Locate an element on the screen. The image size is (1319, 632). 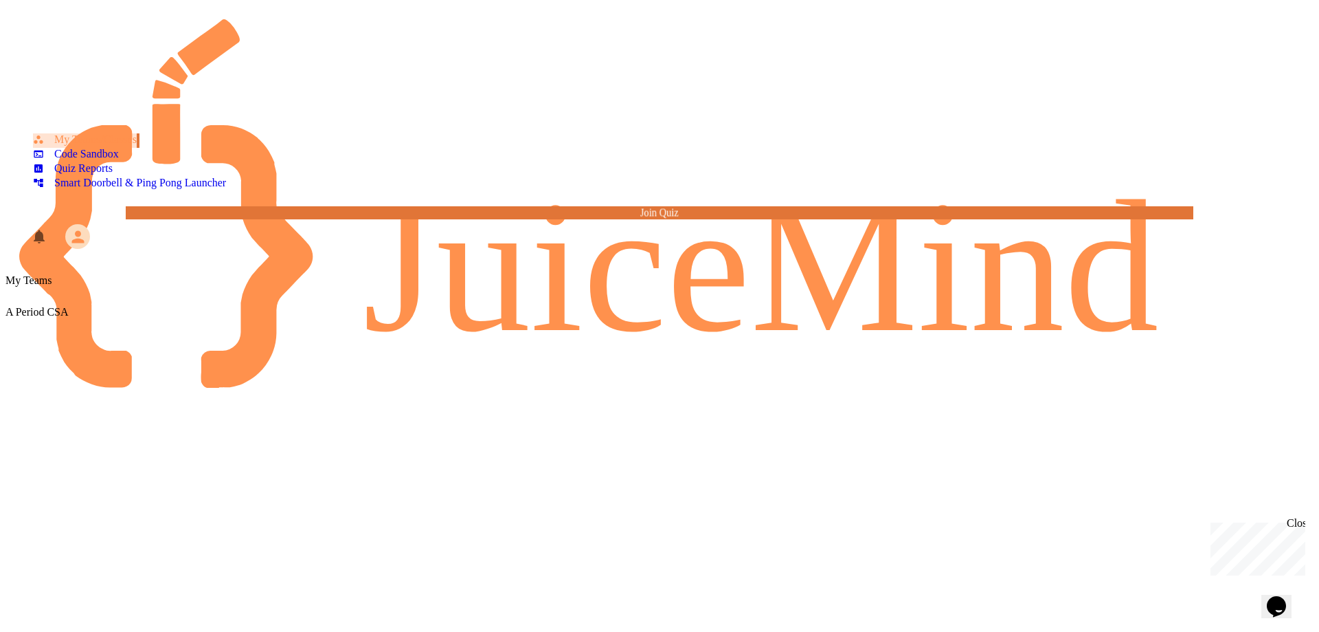
img: logo-orange.svg is located at coordinates (660, 203).